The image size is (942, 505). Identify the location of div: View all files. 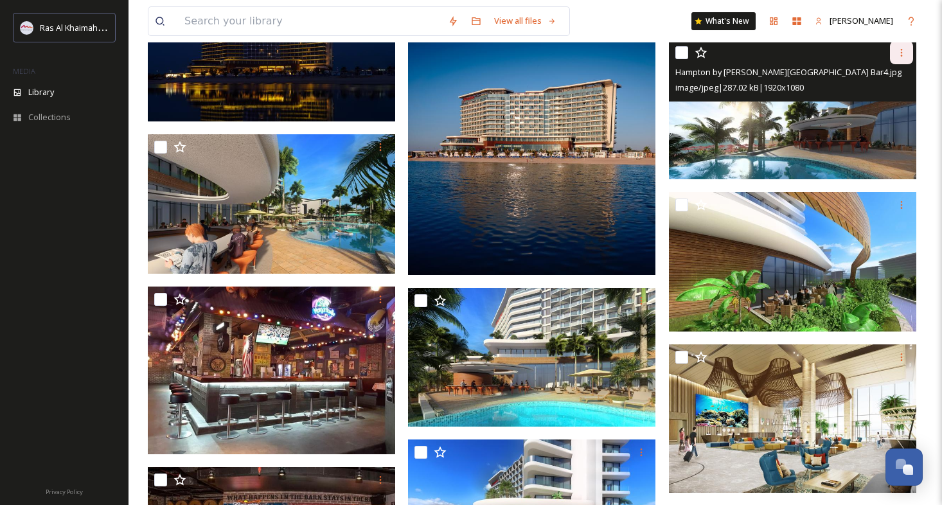
(525, 21).